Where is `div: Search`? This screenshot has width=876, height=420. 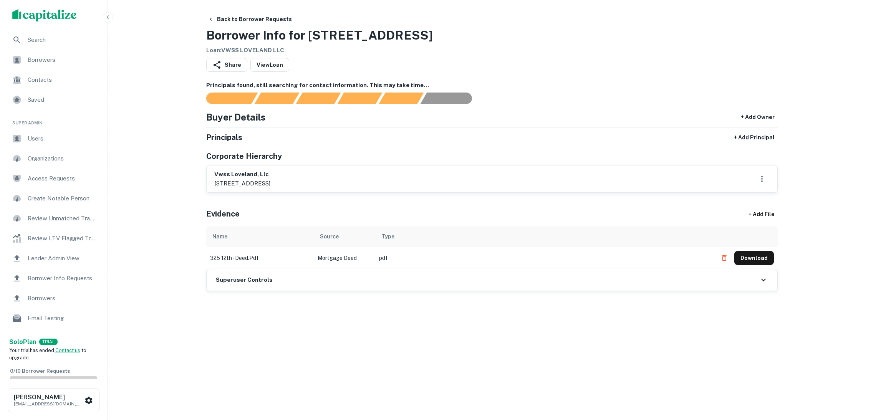
div: Search is located at coordinates (53, 40).